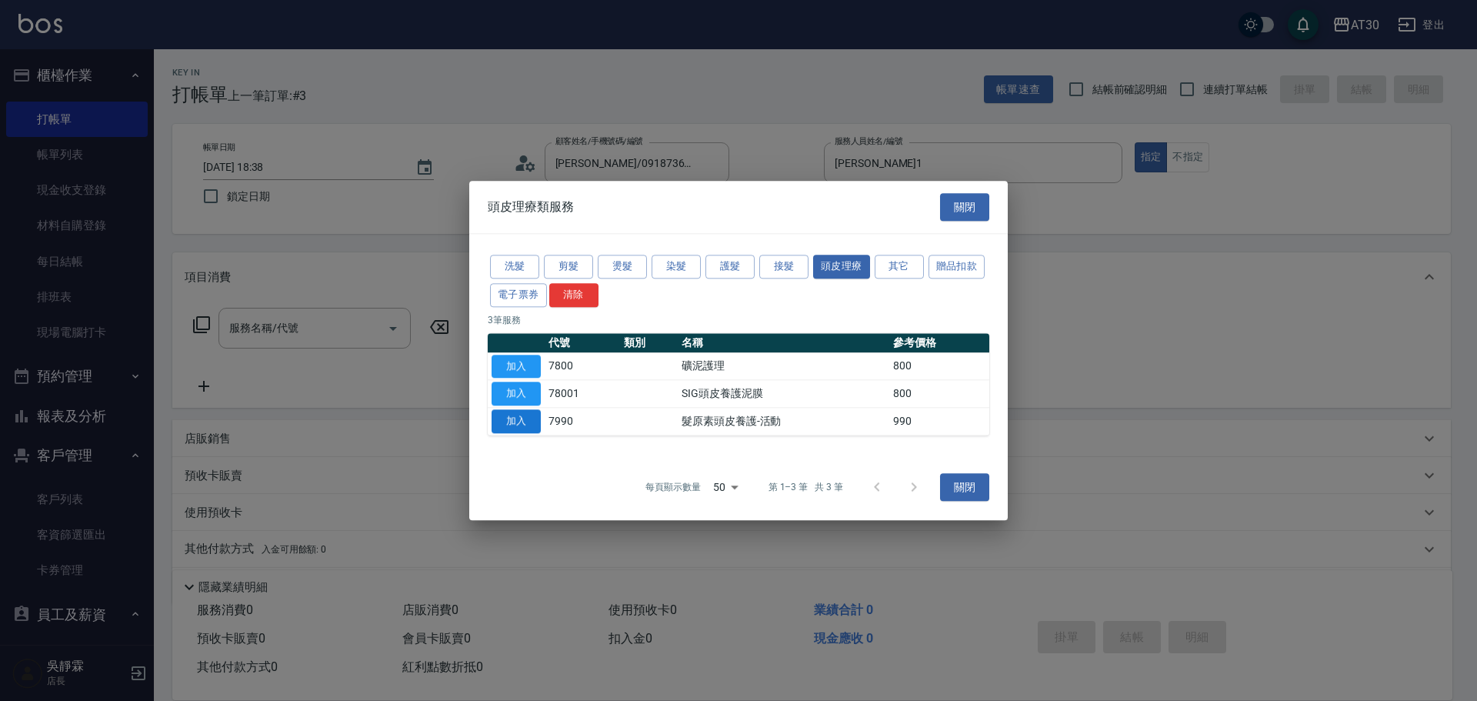  I want to click on button: 贈品扣款, so click(957, 266).